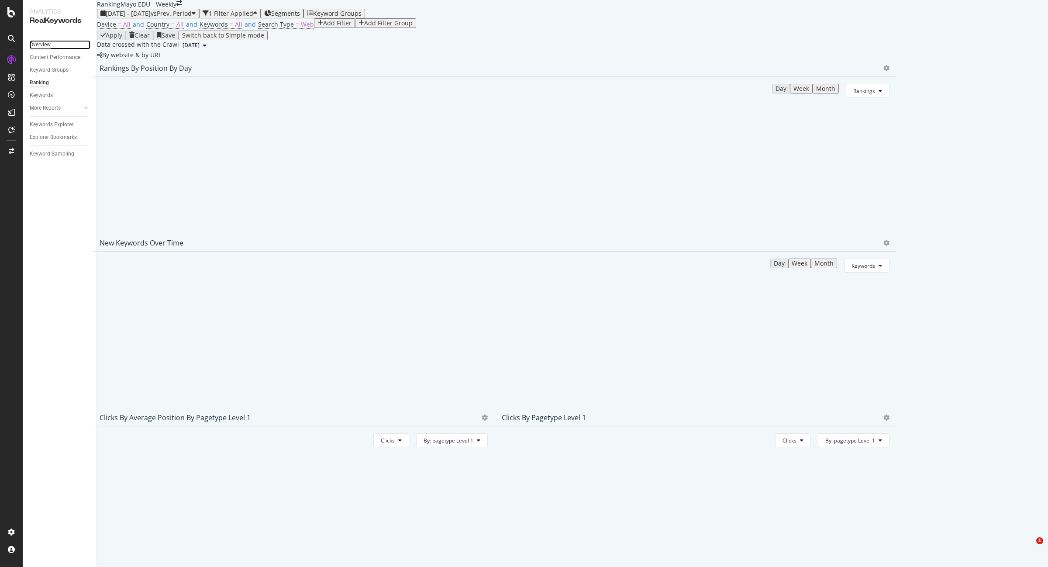  I want to click on a: Overview, so click(60, 45).